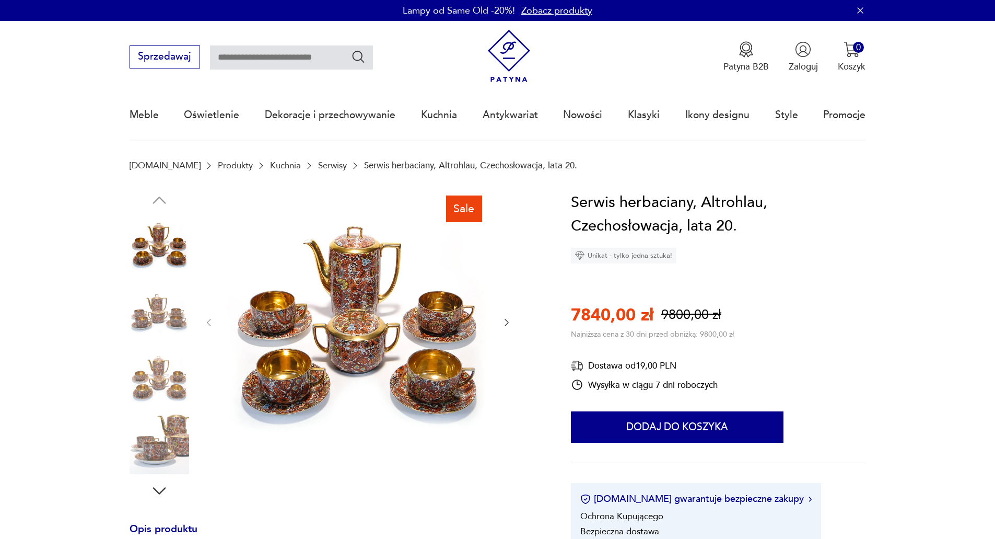  What do you see at coordinates (464, 208) in the screenshot?
I see `div: Sale` at bounding box center [464, 208].